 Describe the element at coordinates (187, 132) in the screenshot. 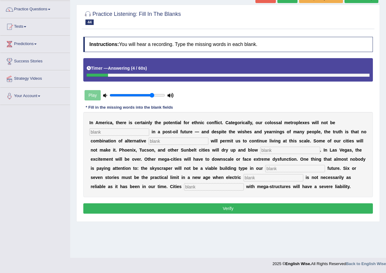

I see `b: u` at that location.